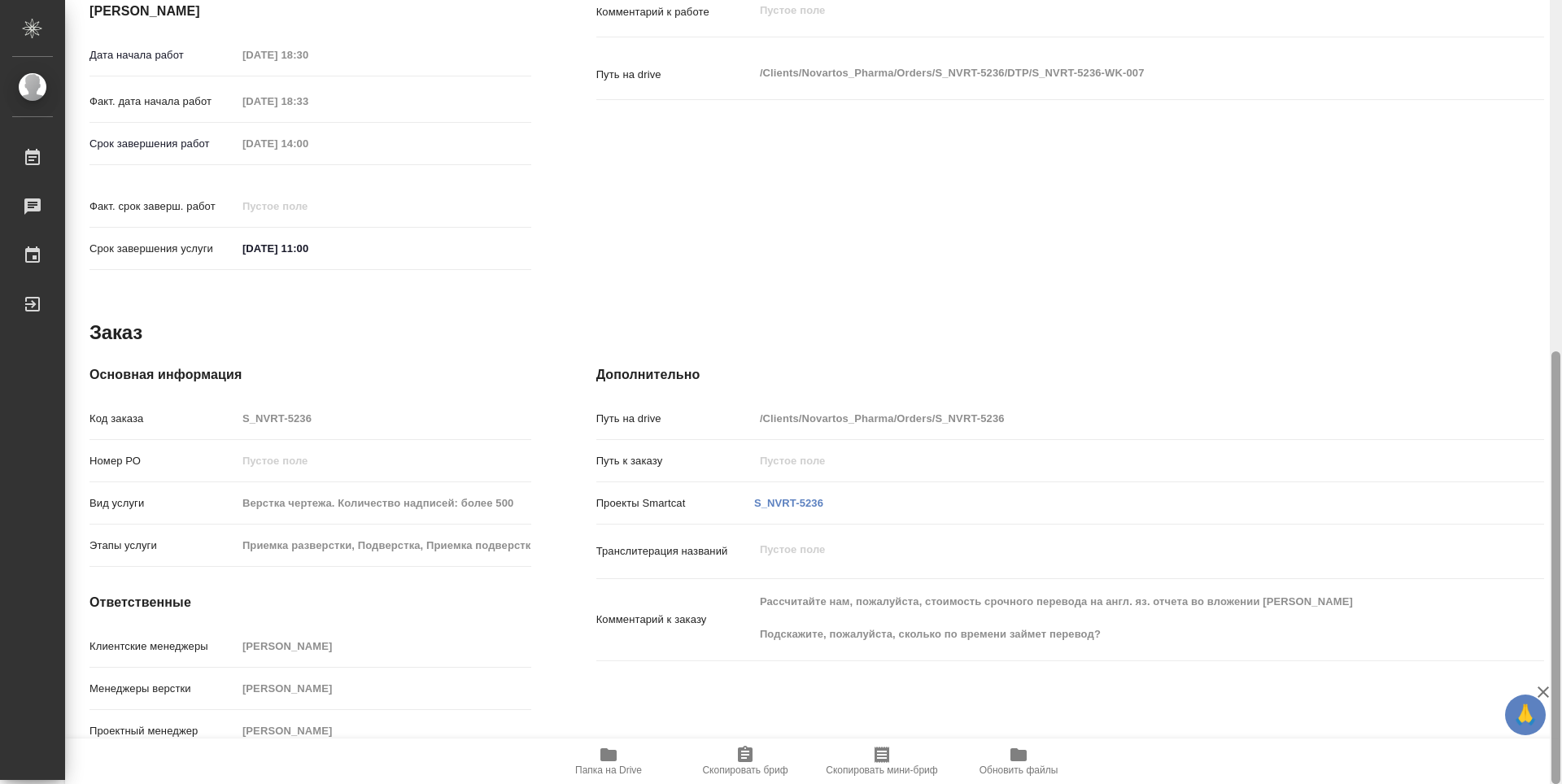 This screenshot has width=1562, height=784. I want to click on span: Обновить файлы, so click(1018, 770).